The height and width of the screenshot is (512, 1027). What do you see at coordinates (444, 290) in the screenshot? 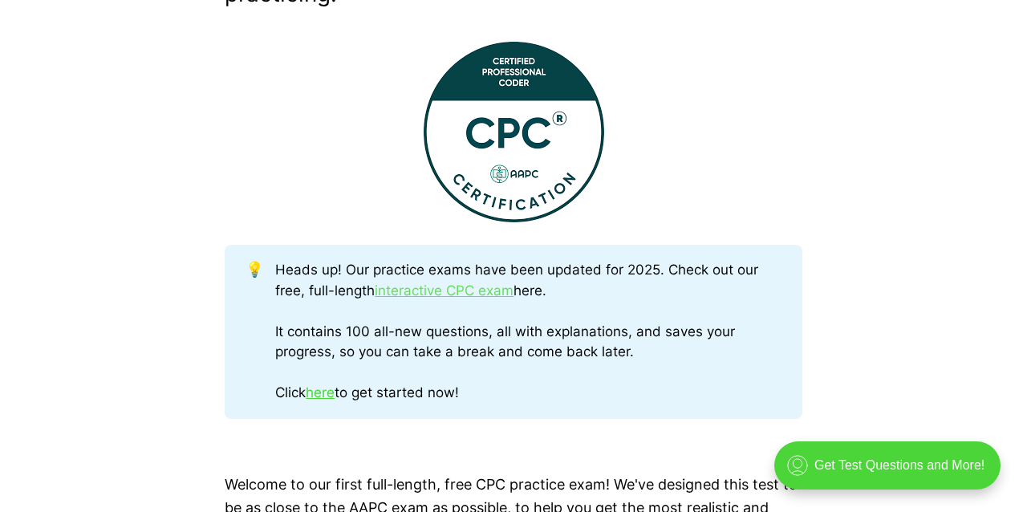
I see `a: interactive CPC exam` at bounding box center [444, 290].